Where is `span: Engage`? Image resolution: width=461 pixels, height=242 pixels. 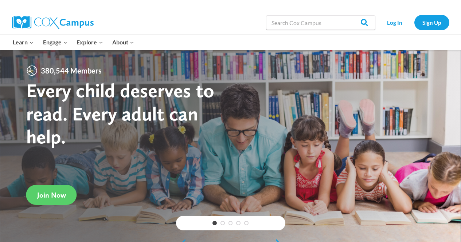
span: Engage is located at coordinates (55, 42).